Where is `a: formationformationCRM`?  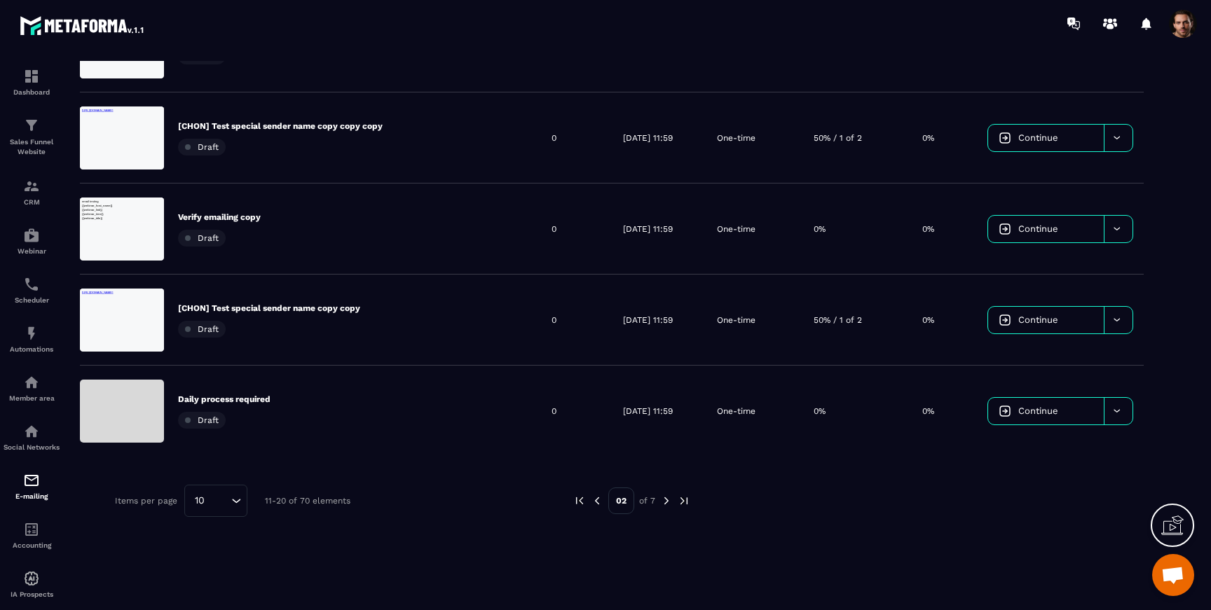 a: formationformationCRM is located at coordinates (32, 192).